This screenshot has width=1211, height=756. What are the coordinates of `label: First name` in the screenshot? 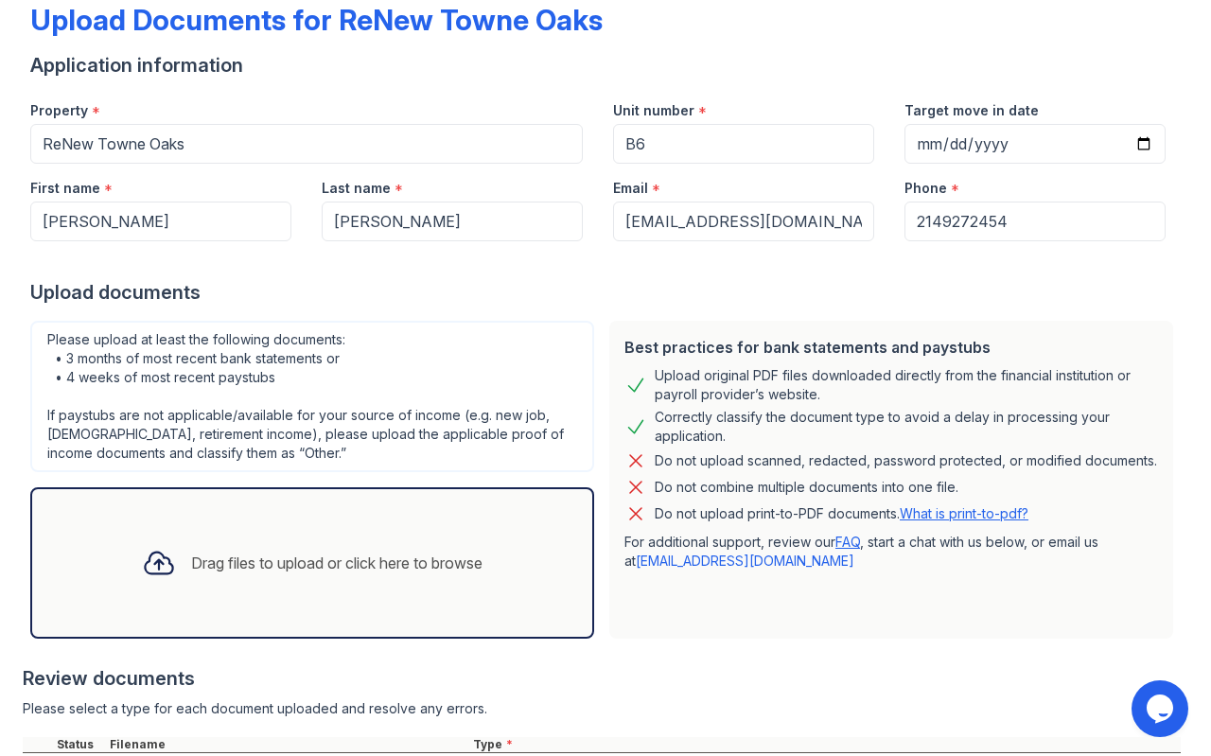 It's located at (65, 188).